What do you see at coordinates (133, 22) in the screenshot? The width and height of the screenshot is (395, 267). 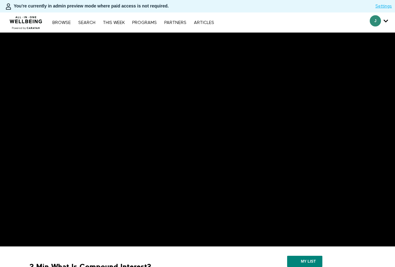 I see `nav: Primary` at bounding box center [133, 22].